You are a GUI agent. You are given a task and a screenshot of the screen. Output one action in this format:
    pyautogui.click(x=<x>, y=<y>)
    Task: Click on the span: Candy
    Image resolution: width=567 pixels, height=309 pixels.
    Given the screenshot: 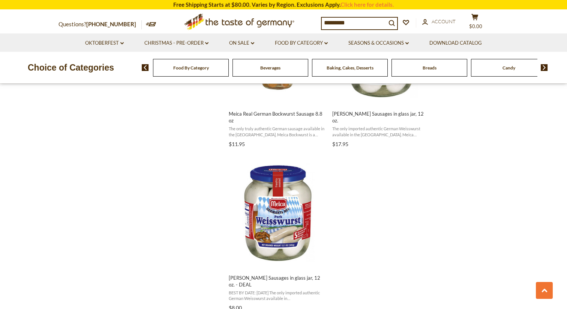 What is the action you would take?
    pyautogui.click(x=509, y=68)
    